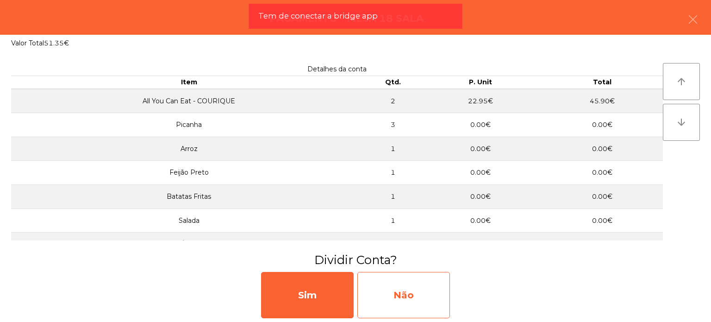 This screenshot has width=711, height=322. Describe the element at coordinates (189, 197) in the screenshot. I see `td: Batatas Fritas` at that location.